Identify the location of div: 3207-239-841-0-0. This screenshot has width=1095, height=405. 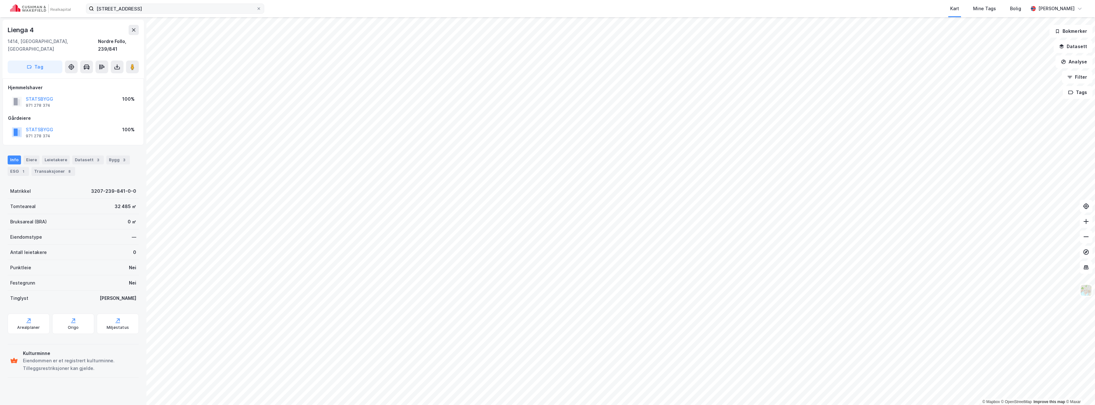
(114, 191).